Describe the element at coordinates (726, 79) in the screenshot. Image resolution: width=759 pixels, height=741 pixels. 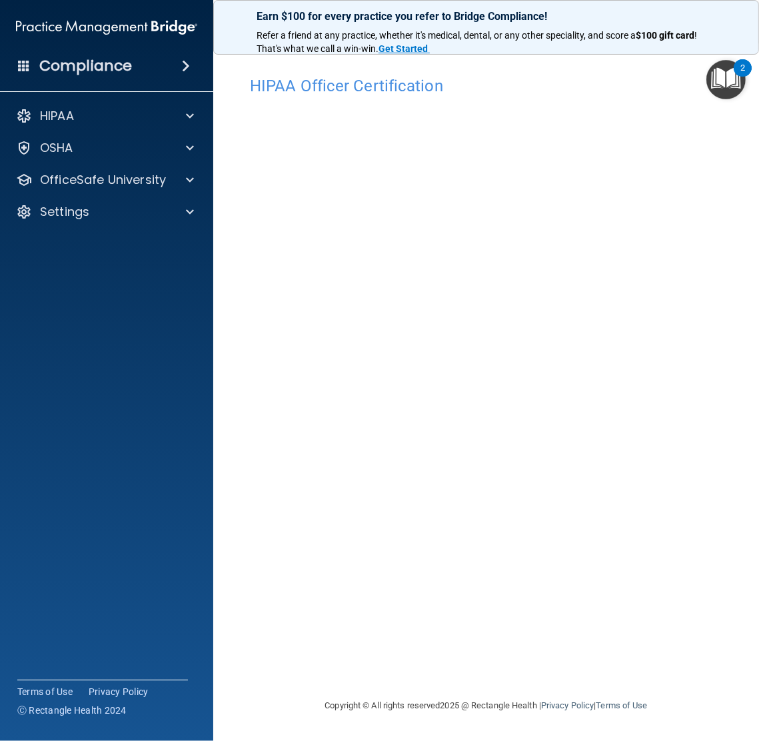
I see `button: Open Resource Center, 2 new notifications` at that location.